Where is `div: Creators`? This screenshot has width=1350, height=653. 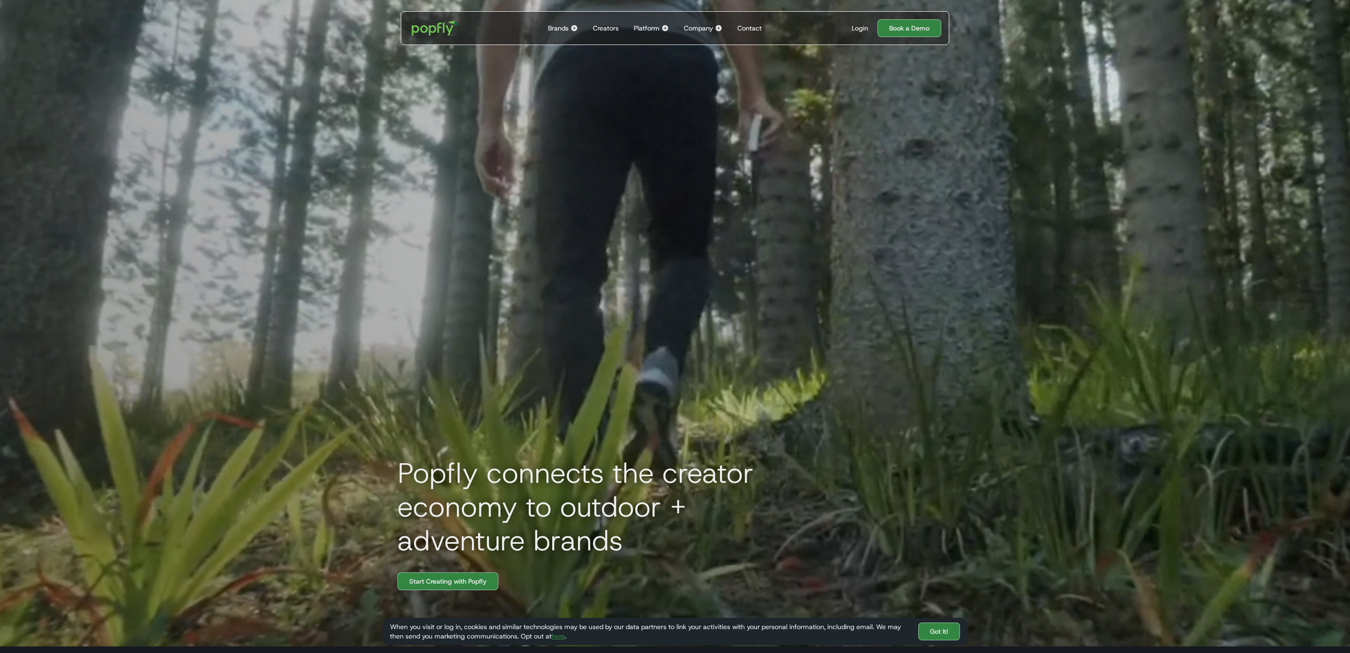 div: Creators is located at coordinates (605, 28).